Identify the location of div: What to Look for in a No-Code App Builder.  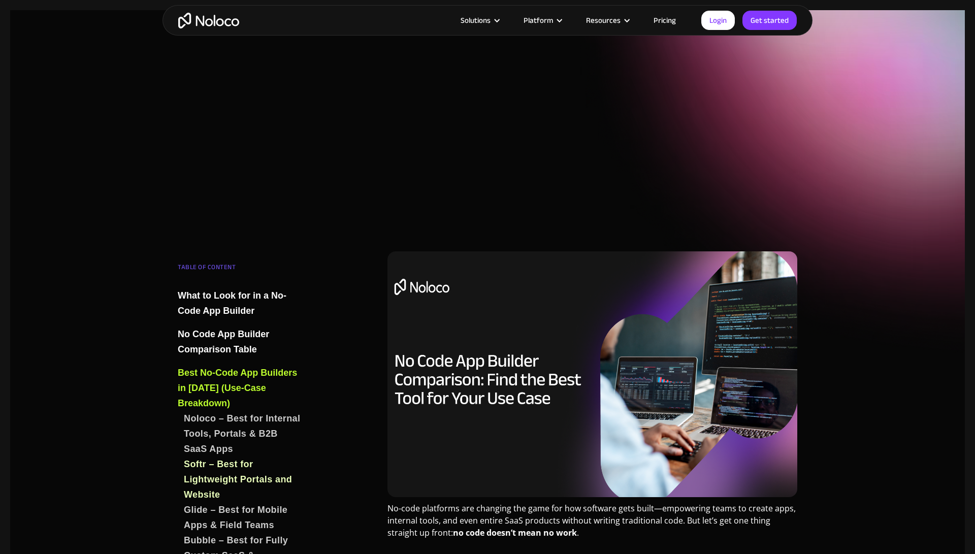
(239, 303).